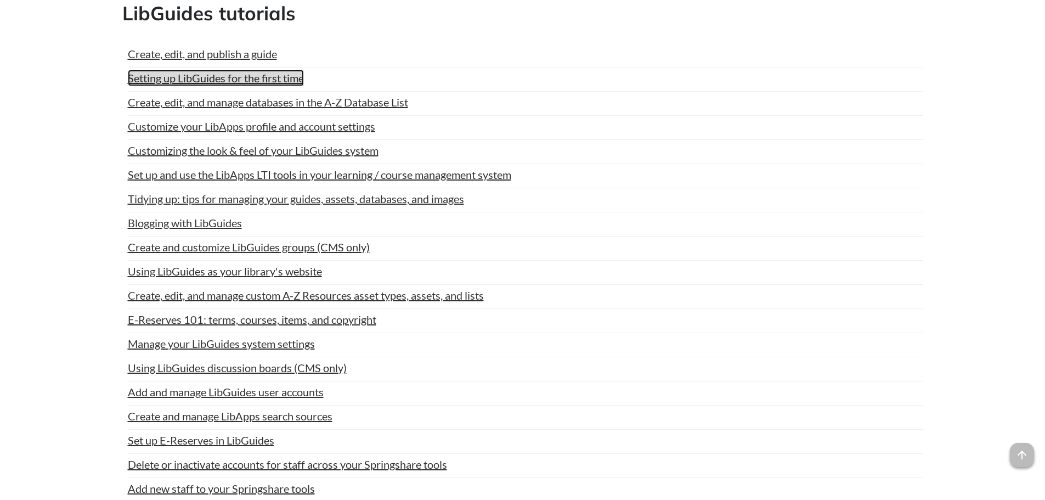 This screenshot has height=500, width=1045. I want to click on a: Set up and use the LibApps LTI tools in your learning / course management system, so click(319, 174).